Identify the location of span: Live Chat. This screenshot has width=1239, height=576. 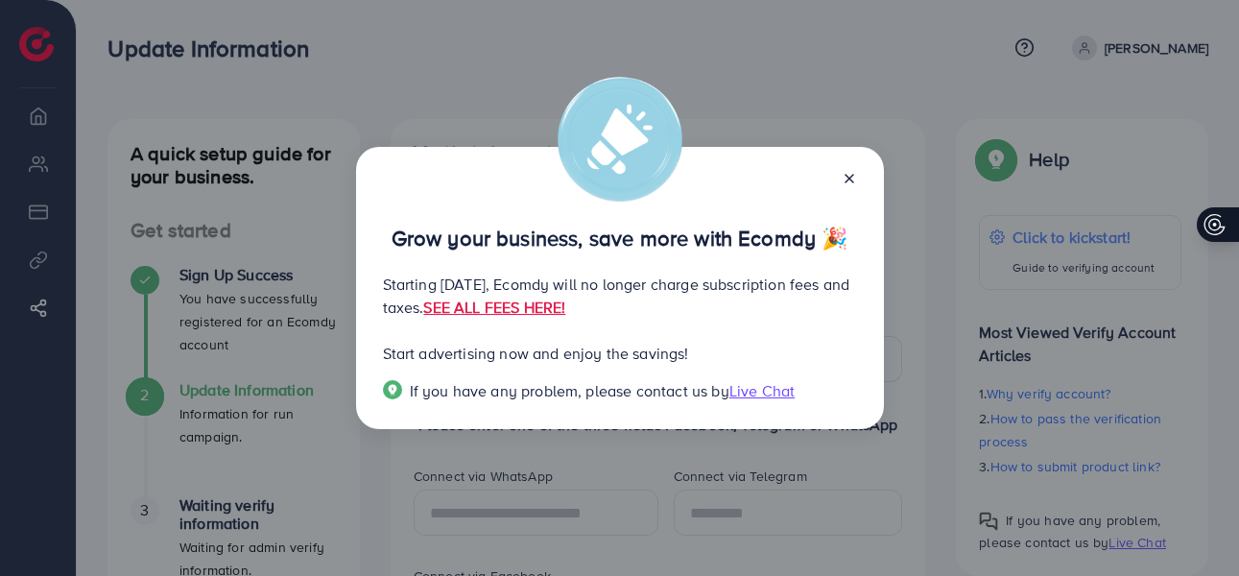
(762, 391).